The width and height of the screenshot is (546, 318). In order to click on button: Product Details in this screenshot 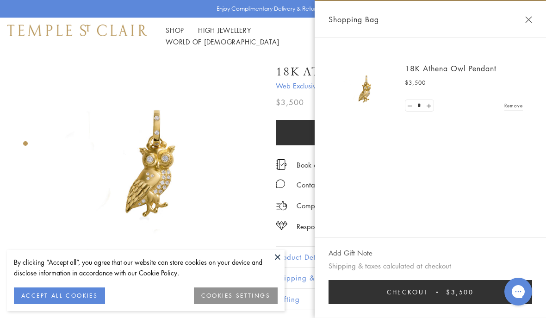, I will do `click(396, 257)`.